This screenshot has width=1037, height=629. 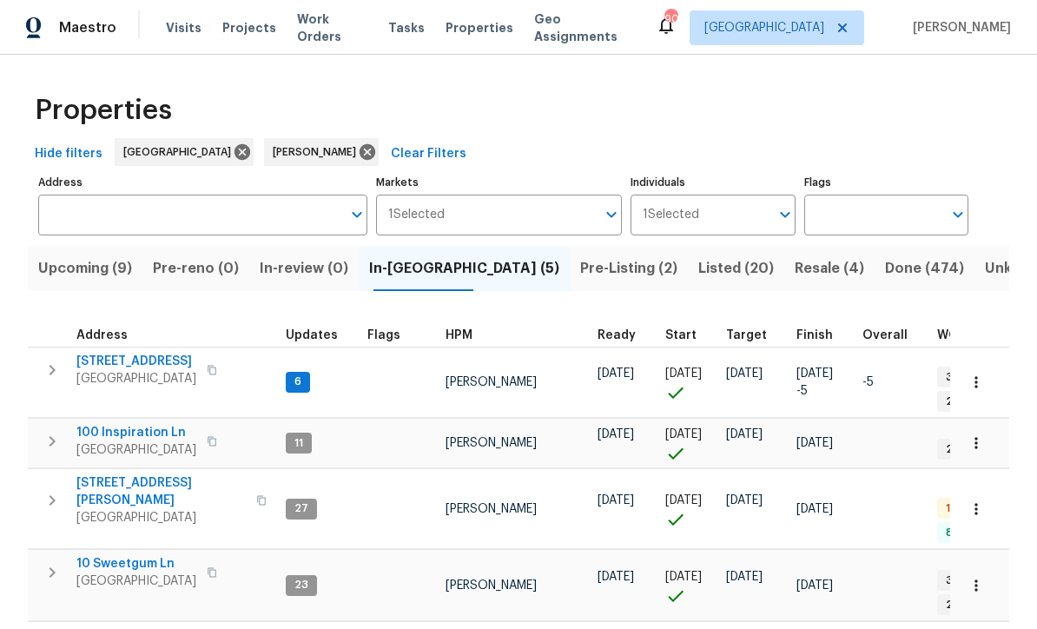 I want to click on div: Actual renovation start date, so click(x=689, y=335).